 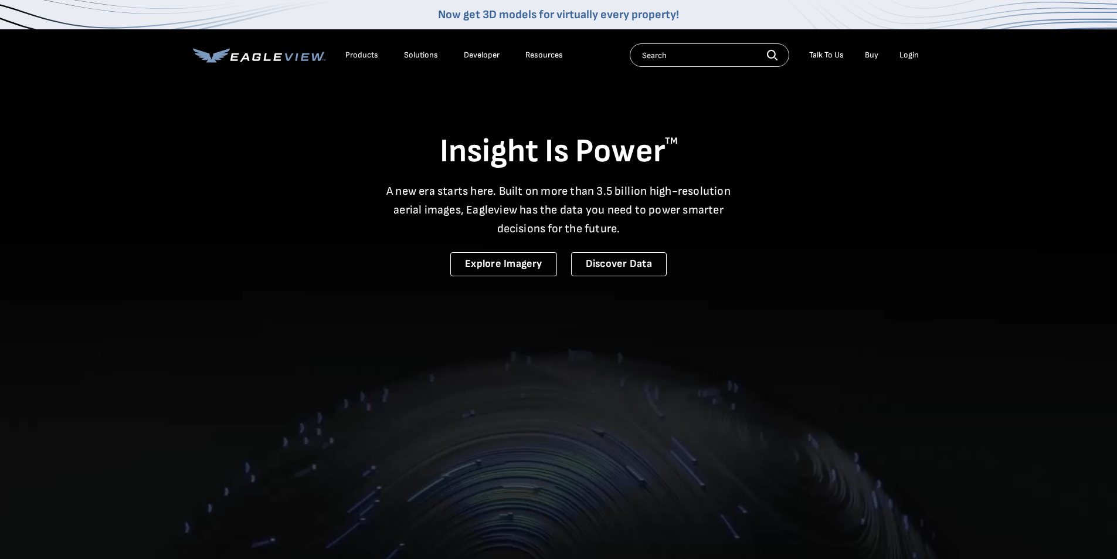 I want to click on a: Discover Data, so click(x=619, y=264).